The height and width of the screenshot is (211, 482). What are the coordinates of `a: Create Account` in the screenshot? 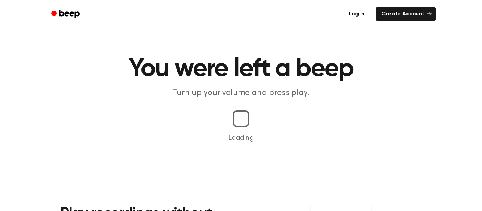 It's located at (406, 14).